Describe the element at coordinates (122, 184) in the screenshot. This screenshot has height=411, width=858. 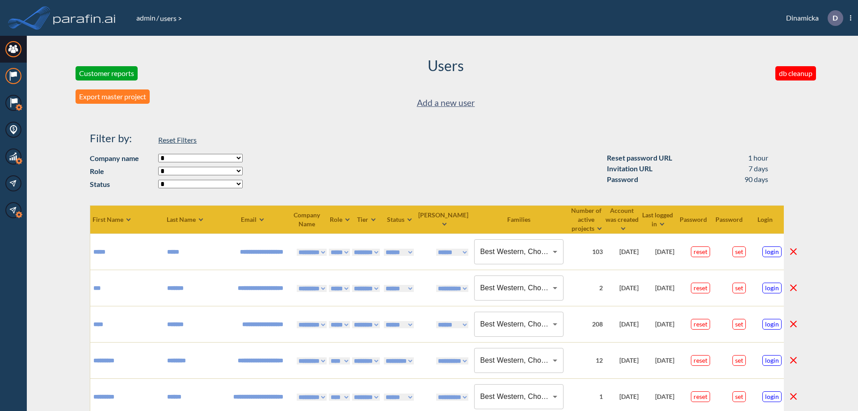
I see `strong: Status` at that location.